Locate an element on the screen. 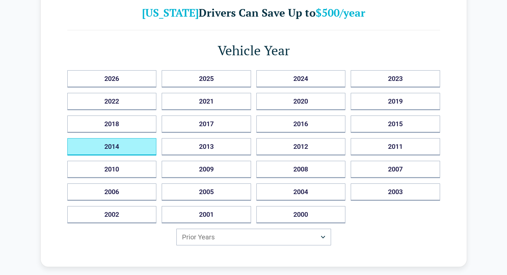 The width and height of the screenshot is (507, 275). button: 2011 is located at coordinates (395, 147).